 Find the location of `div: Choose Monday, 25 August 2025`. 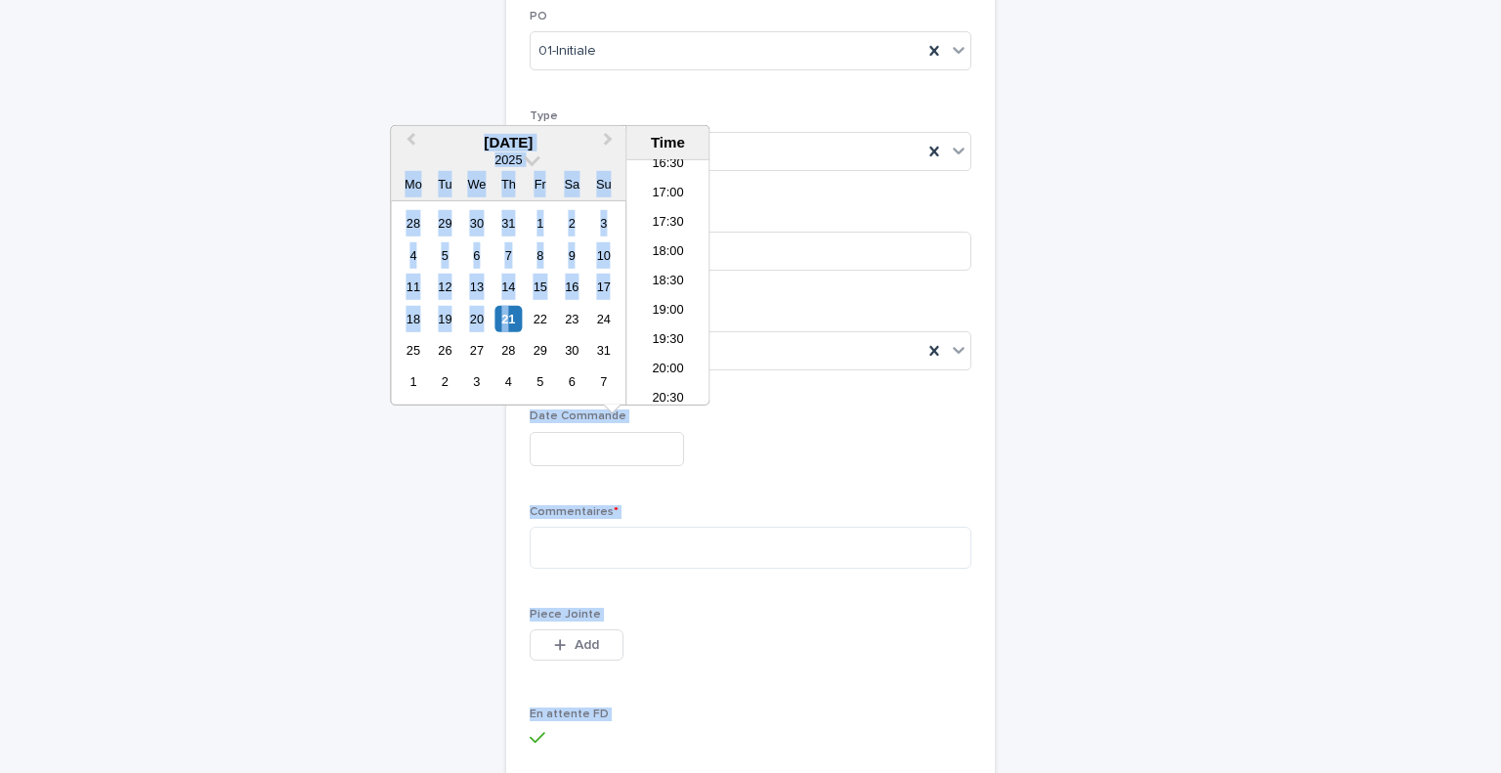

div: Choose Monday, 25 August 2025 is located at coordinates (412, 350).